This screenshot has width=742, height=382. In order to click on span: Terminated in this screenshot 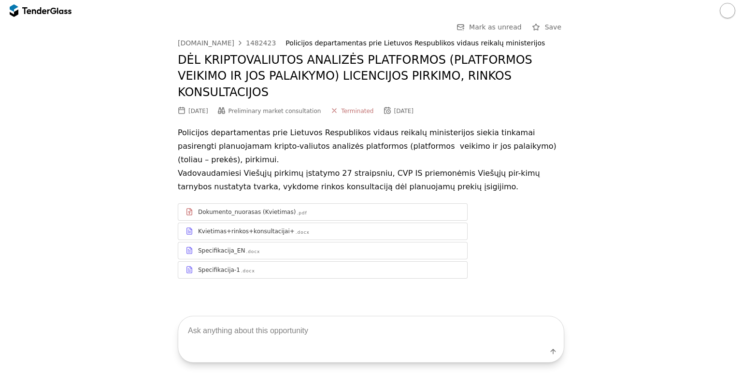, I will do `click(357, 111)`.